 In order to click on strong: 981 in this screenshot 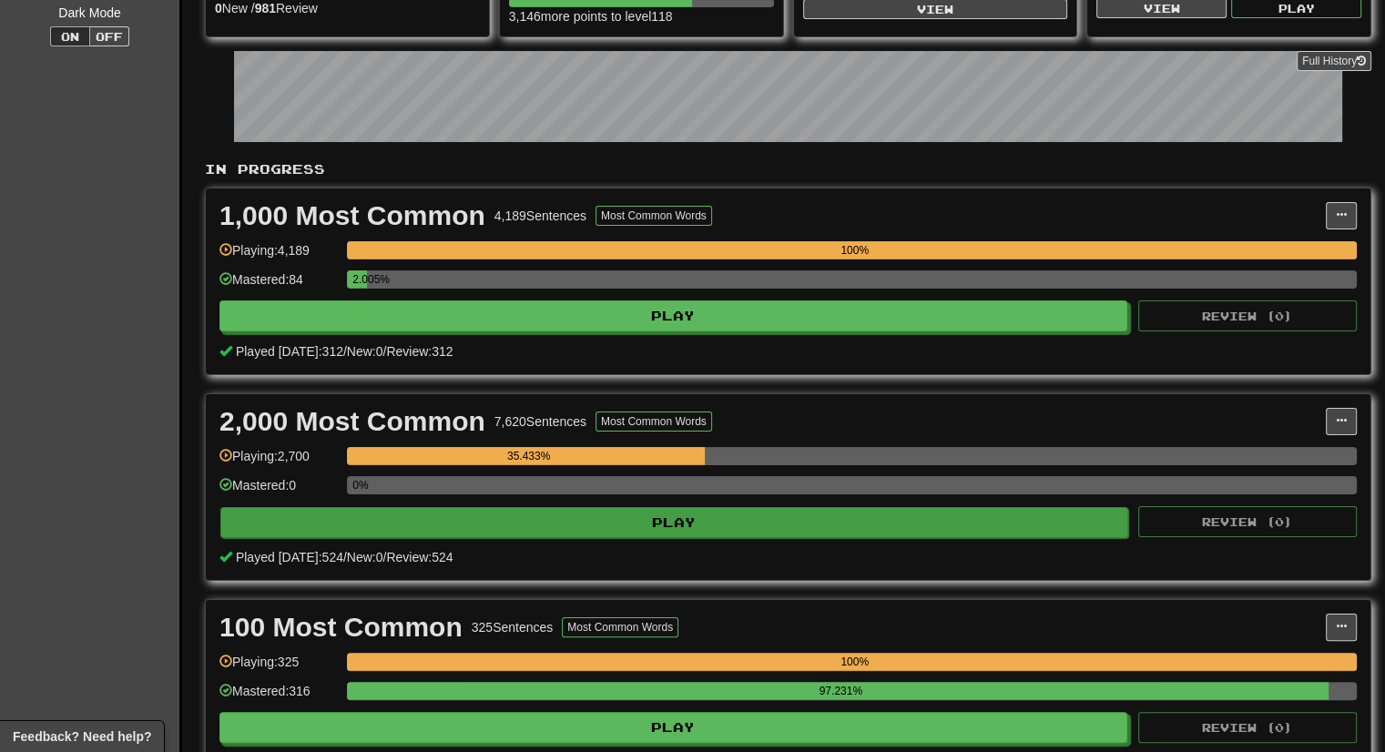, I will do `click(265, 8)`.